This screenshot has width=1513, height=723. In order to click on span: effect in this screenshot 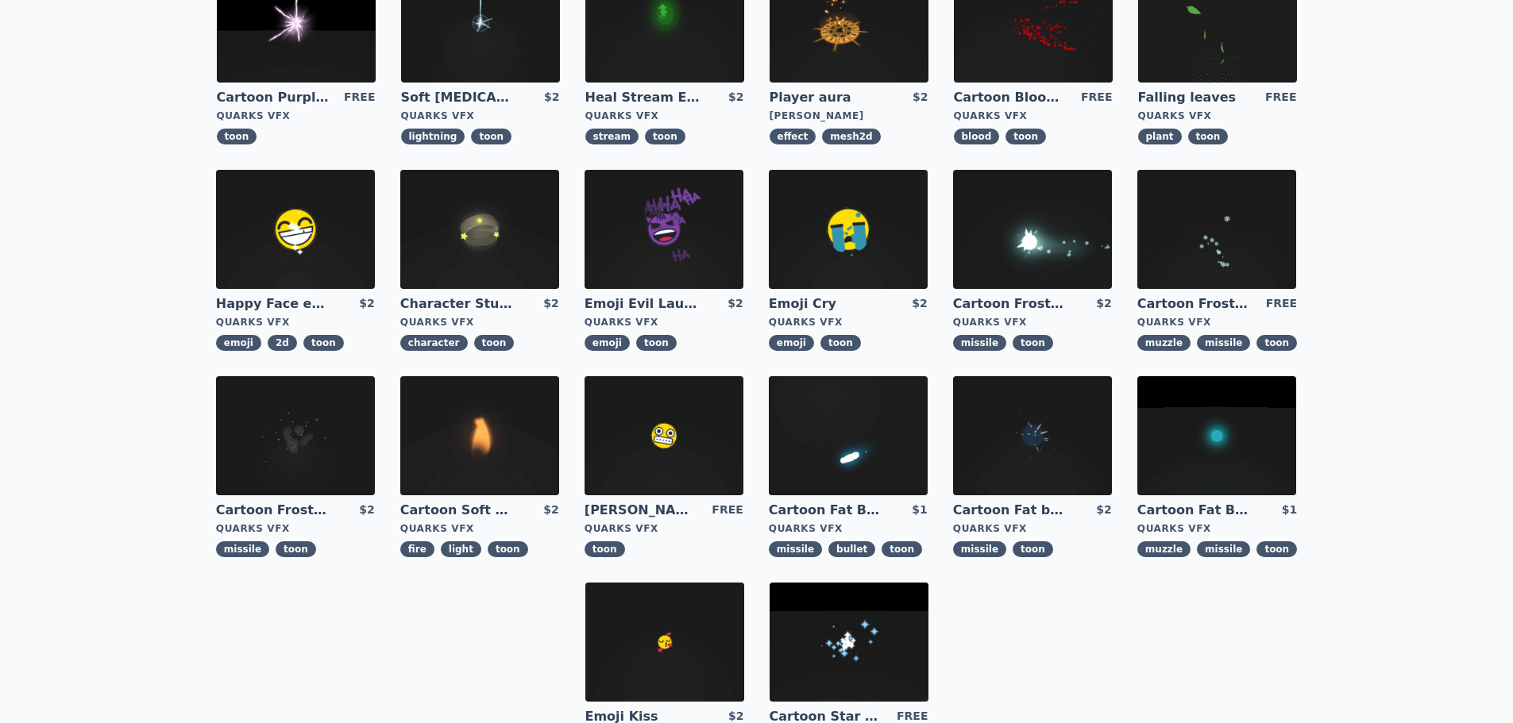, I will do `click(792, 137)`.